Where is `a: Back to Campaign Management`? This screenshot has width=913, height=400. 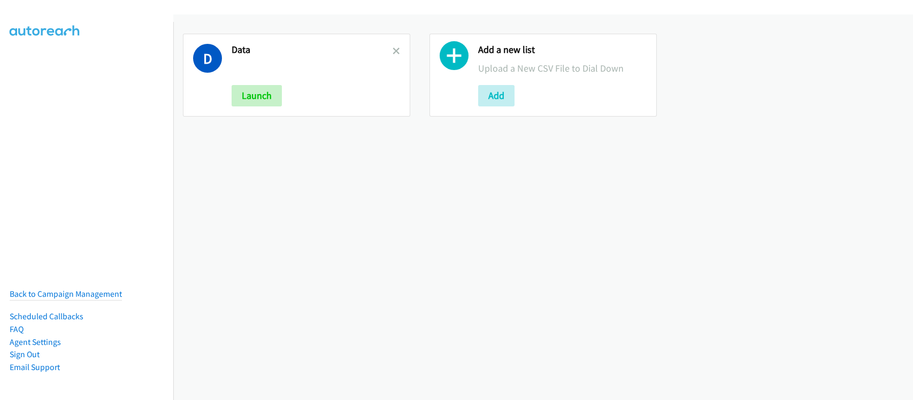 a: Back to Campaign Management is located at coordinates (66, 294).